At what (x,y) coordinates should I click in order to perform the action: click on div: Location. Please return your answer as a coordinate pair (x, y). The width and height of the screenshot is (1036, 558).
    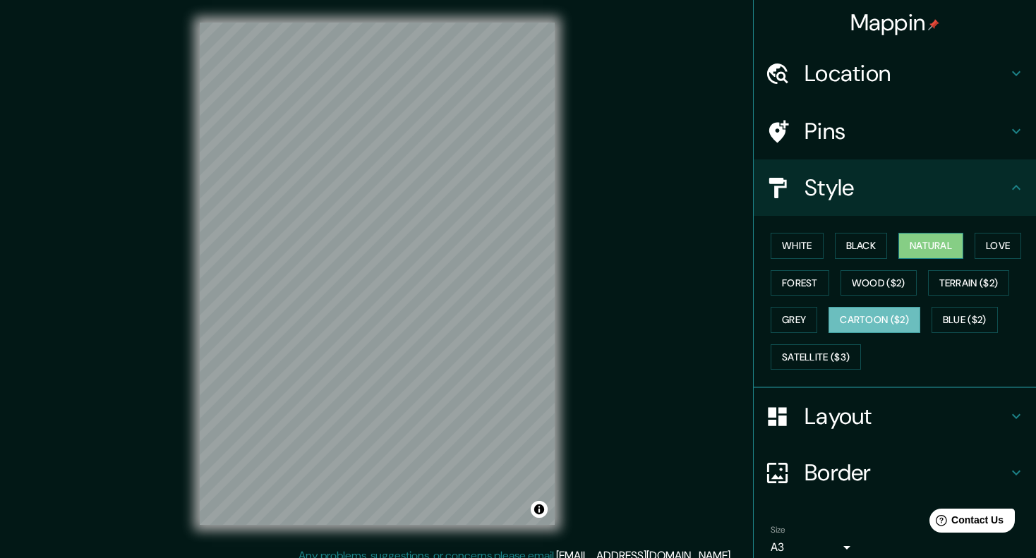
    Looking at the image, I should click on (895, 73).